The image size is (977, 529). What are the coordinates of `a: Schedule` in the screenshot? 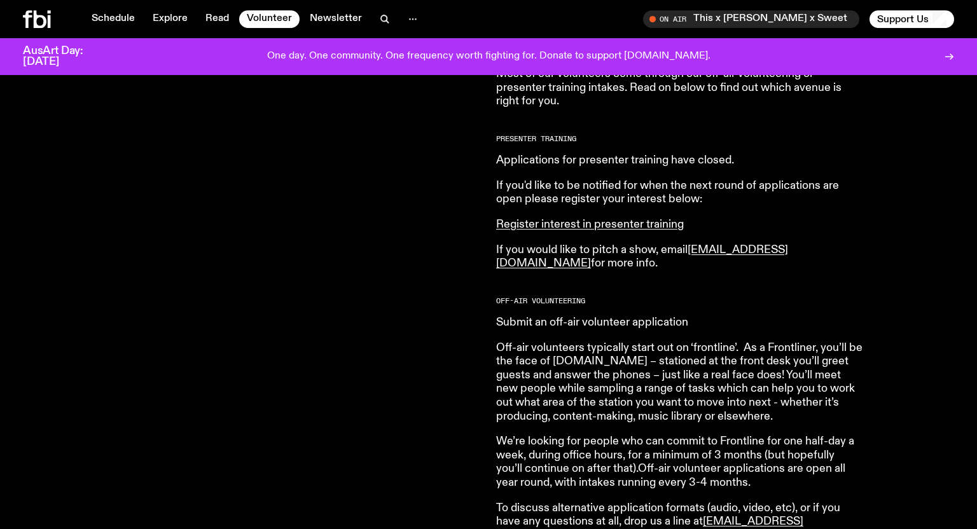 It's located at (113, 19).